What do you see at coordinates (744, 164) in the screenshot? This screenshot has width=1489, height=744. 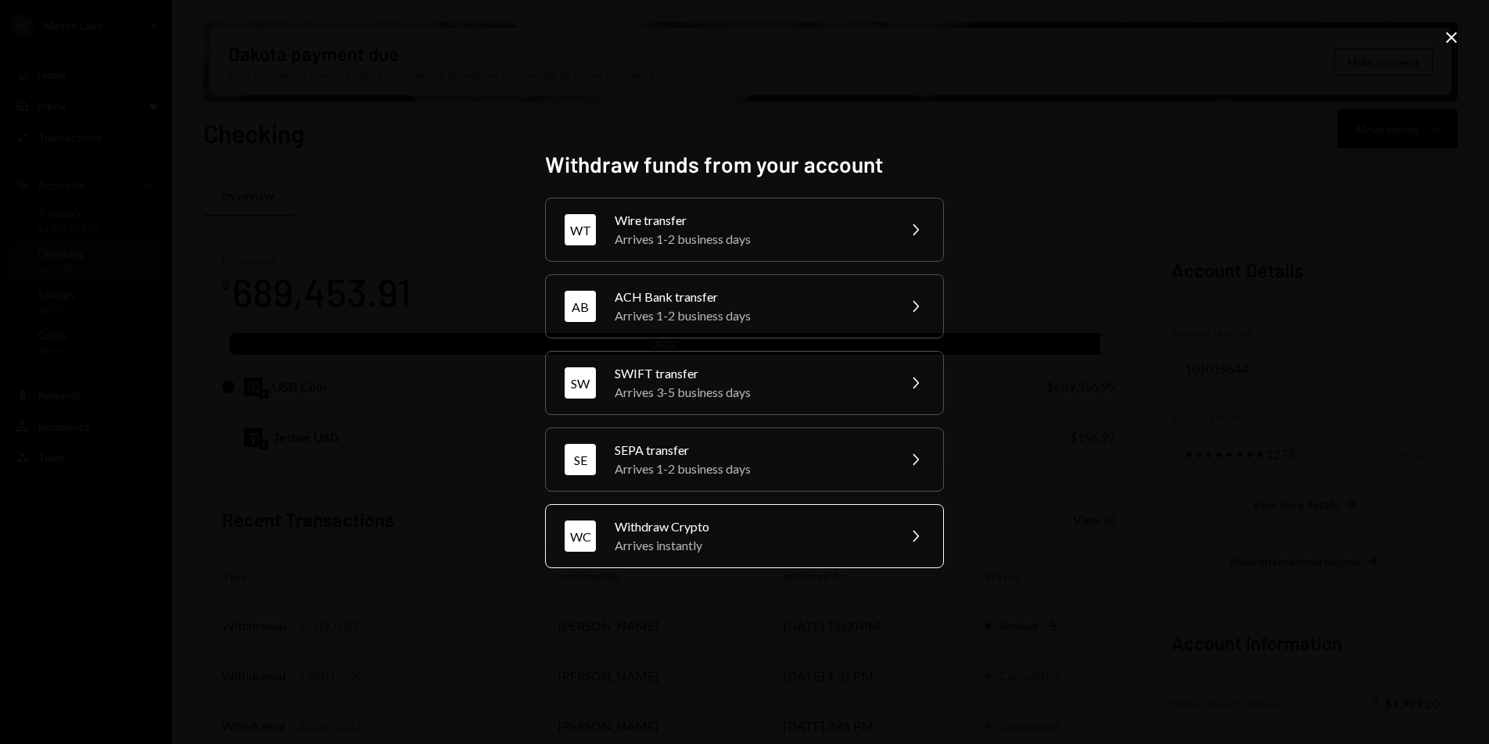 I see `h2: Withdraw funds from your account` at bounding box center [744, 164].